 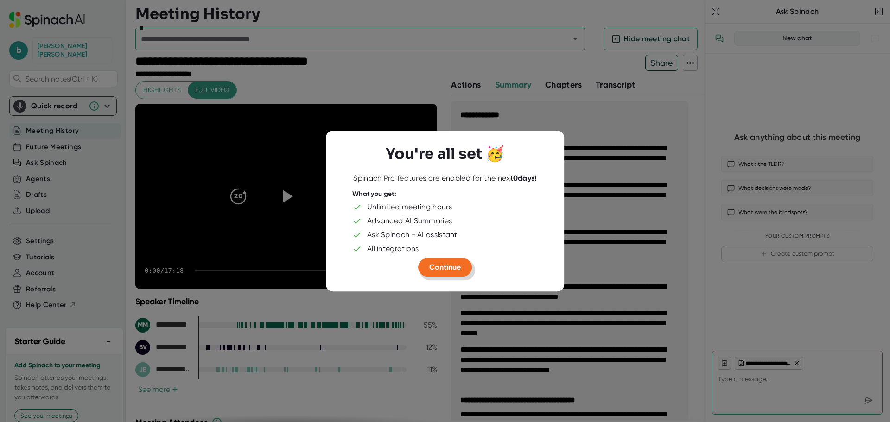 I want to click on b: 0 days!, so click(x=525, y=178).